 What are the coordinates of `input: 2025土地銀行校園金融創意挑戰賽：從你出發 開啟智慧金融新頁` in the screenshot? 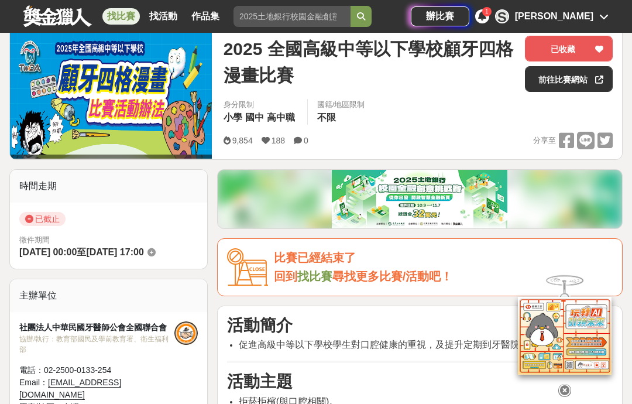 It's located at (292, 16).